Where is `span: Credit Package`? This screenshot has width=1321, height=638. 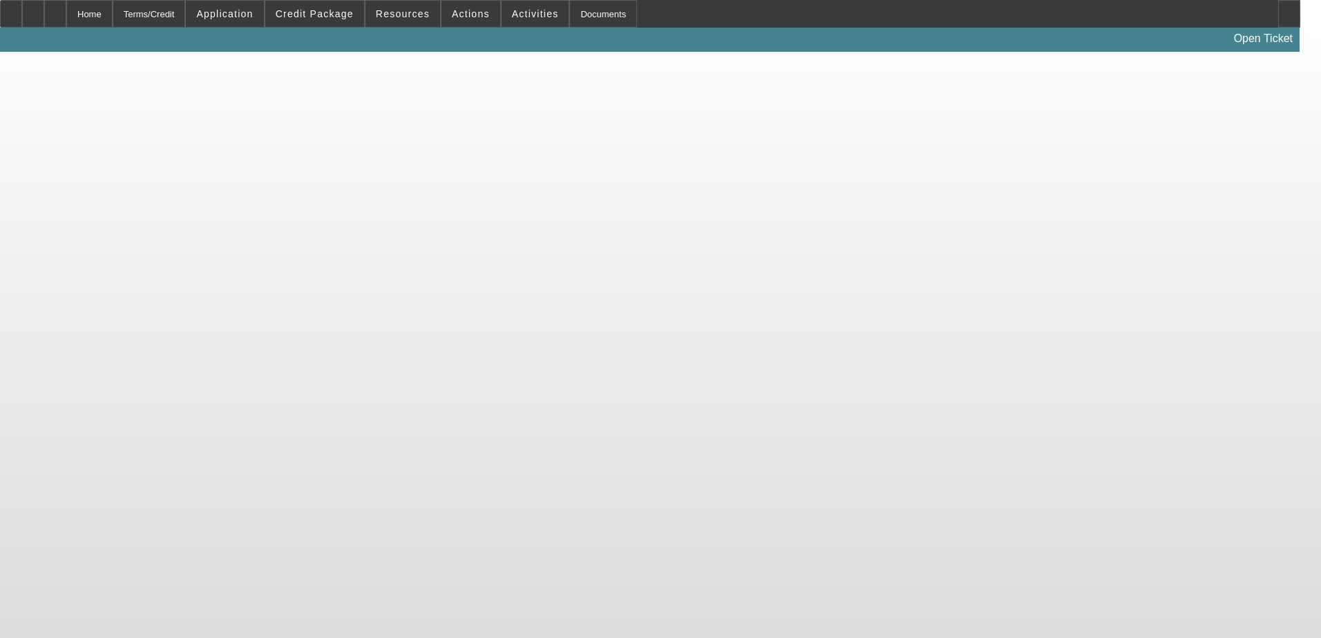
span: Credit Package is located at coordinates (314, 14).